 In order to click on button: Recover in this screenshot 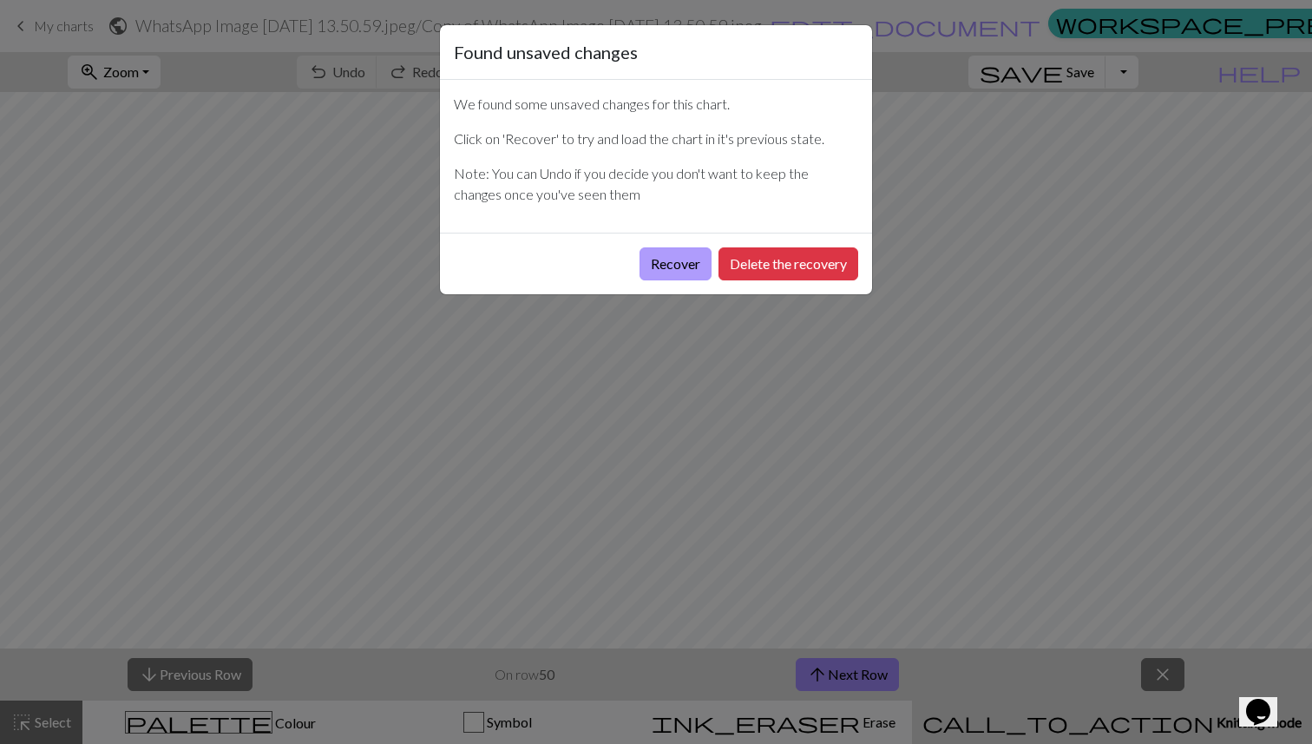, I will do `click(675, 264)`.